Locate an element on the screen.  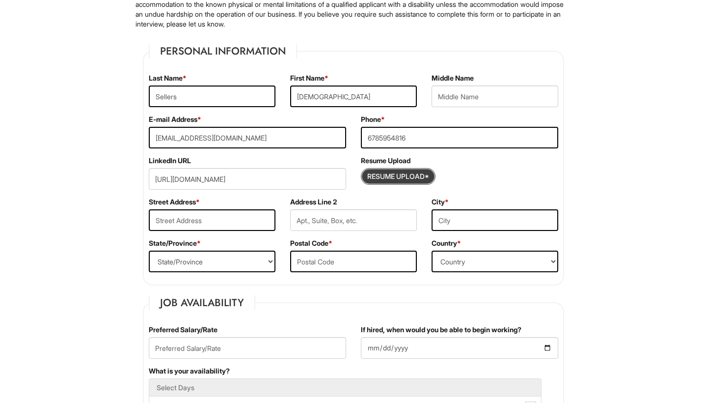
label: If hired, when would you be able to begin working? is located at coordinates (441, 329).